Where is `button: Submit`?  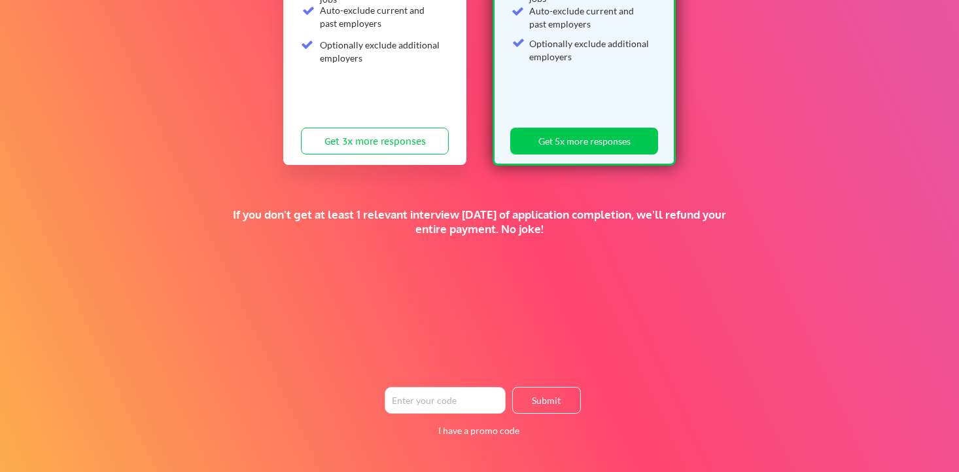
button: Submit is located at coordinates (546, 400).